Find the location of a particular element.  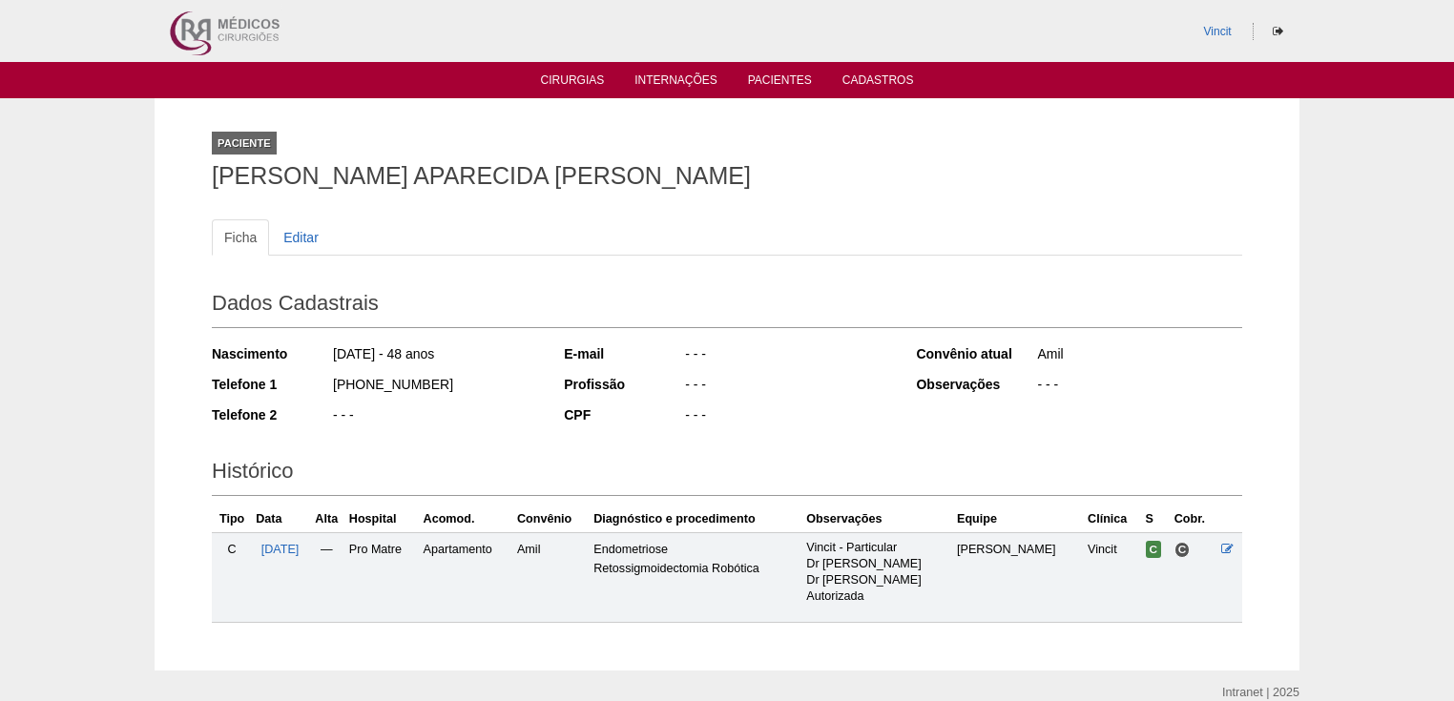

h2: Dados Cadastrais is located at coordinates (727, 306).